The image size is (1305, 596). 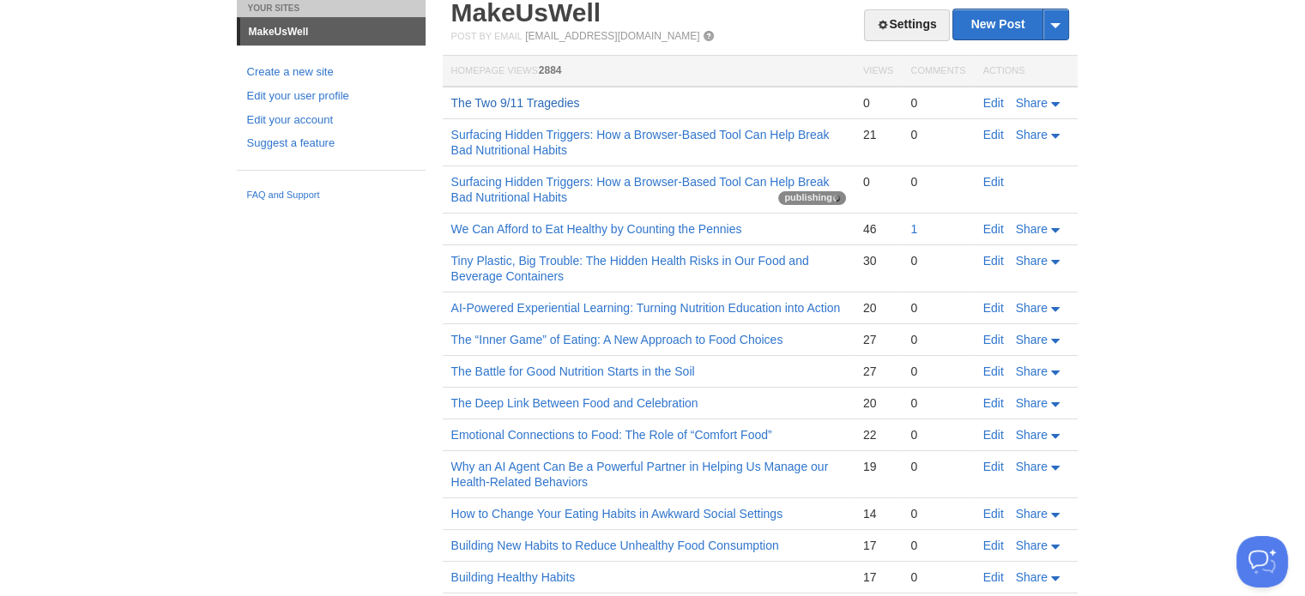 What do you see at coordinates (878, 435) in the screenshot?
I see `div: 22` at bounding box center [878, 435].